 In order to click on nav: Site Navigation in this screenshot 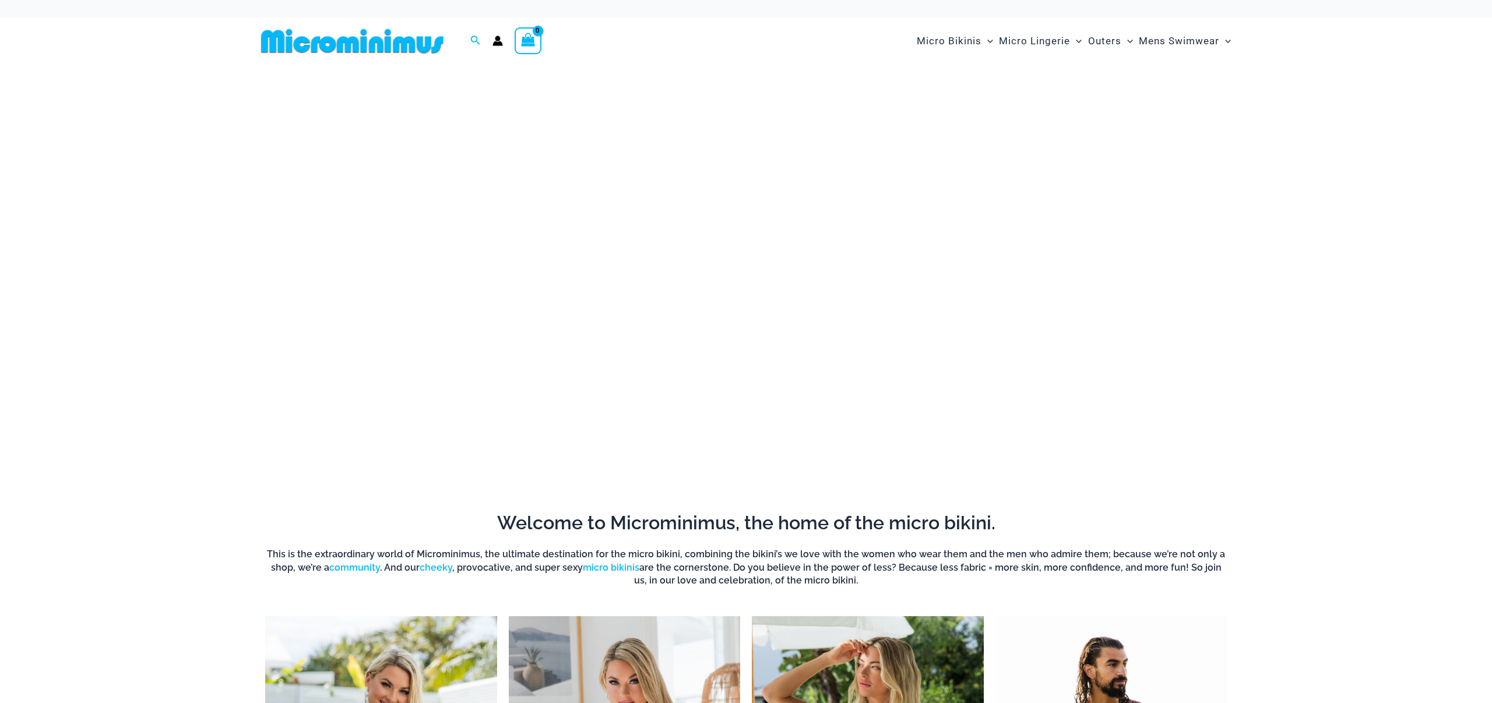, I will do `click(1074, 41)`.